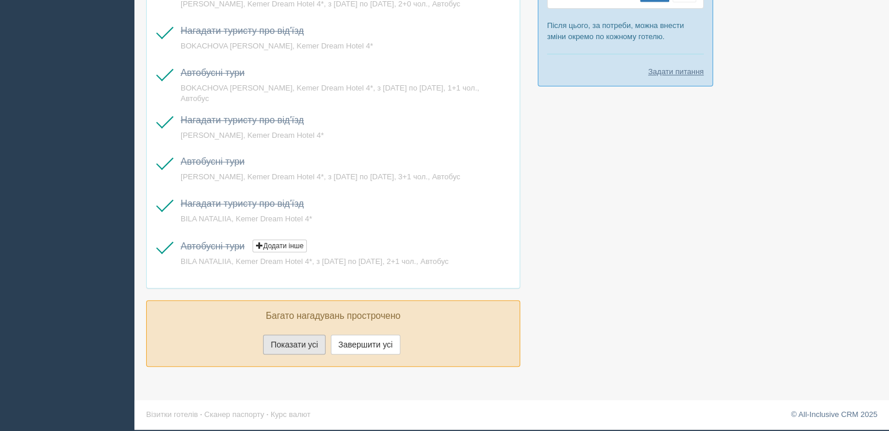 This screenshot has width=889, height=431. What do you see at coordinates (294, 345) in the screenshot?
I see `button: Показати усі` at bounding box center [294, 345].